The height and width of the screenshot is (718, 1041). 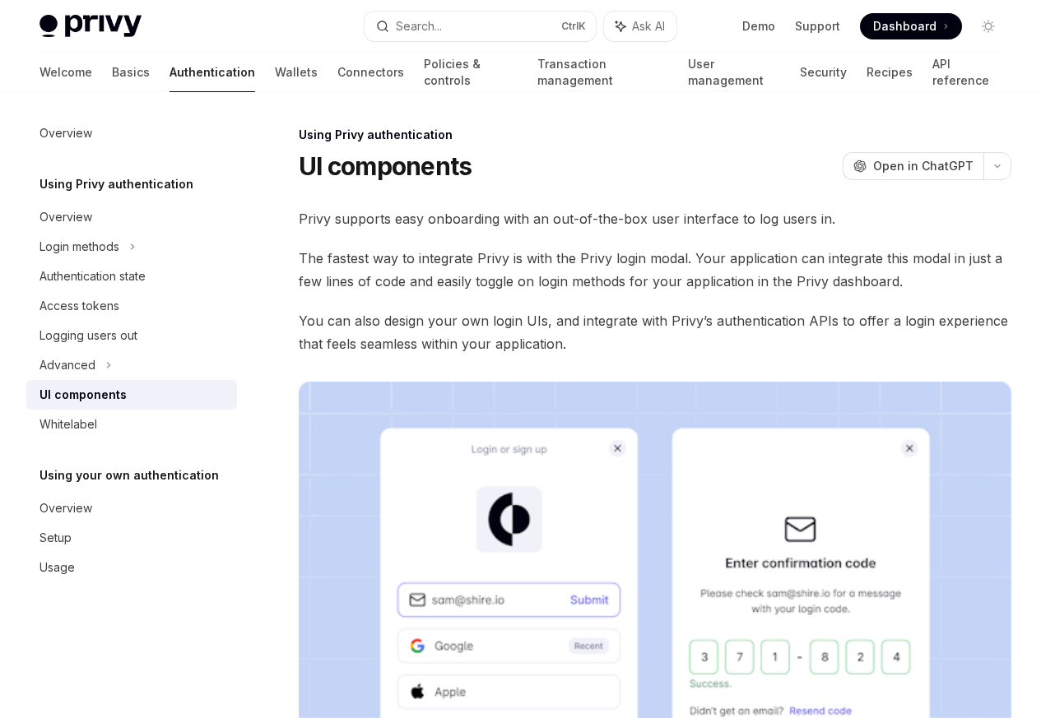 I want to click on div: Search..., so click(x=419, y=26).